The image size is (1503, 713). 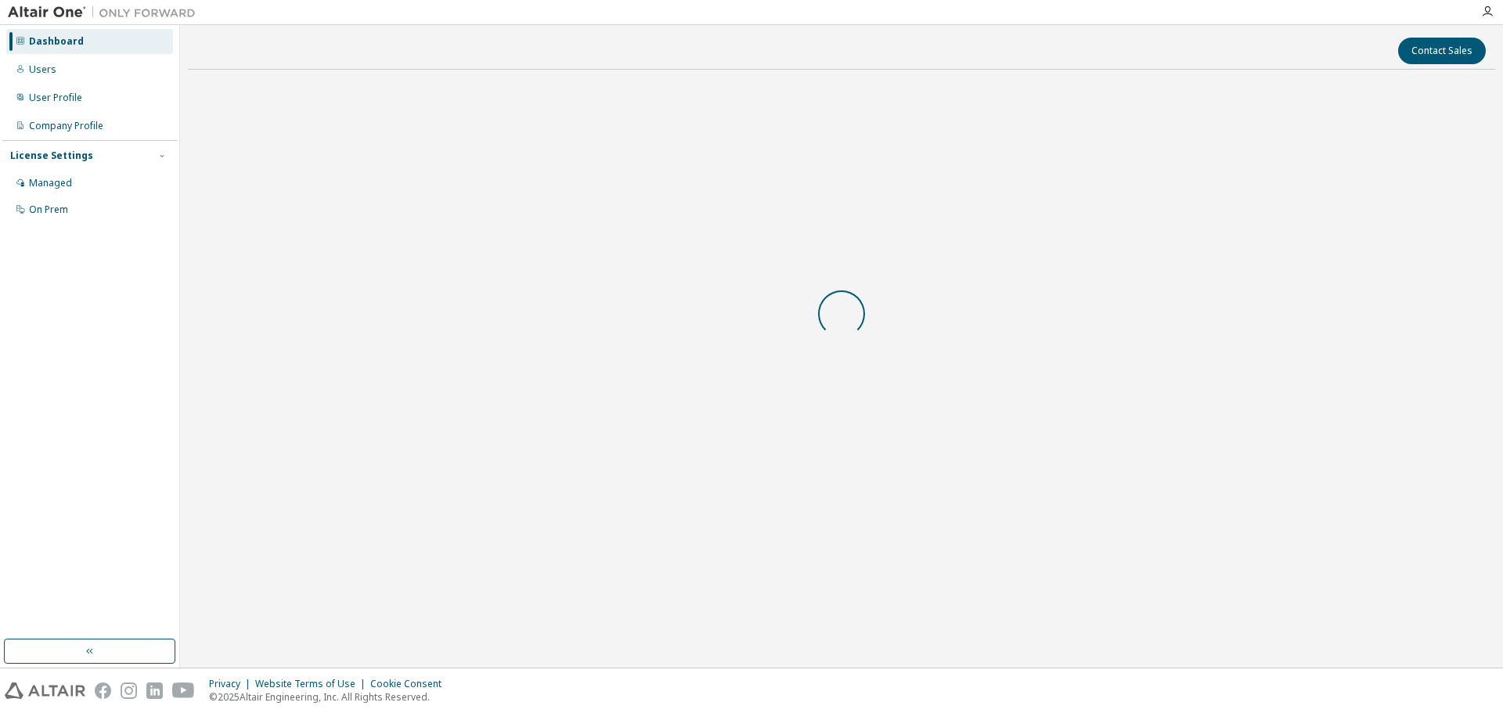 I want to click on div: Privacy, so click(x=232, y=684).